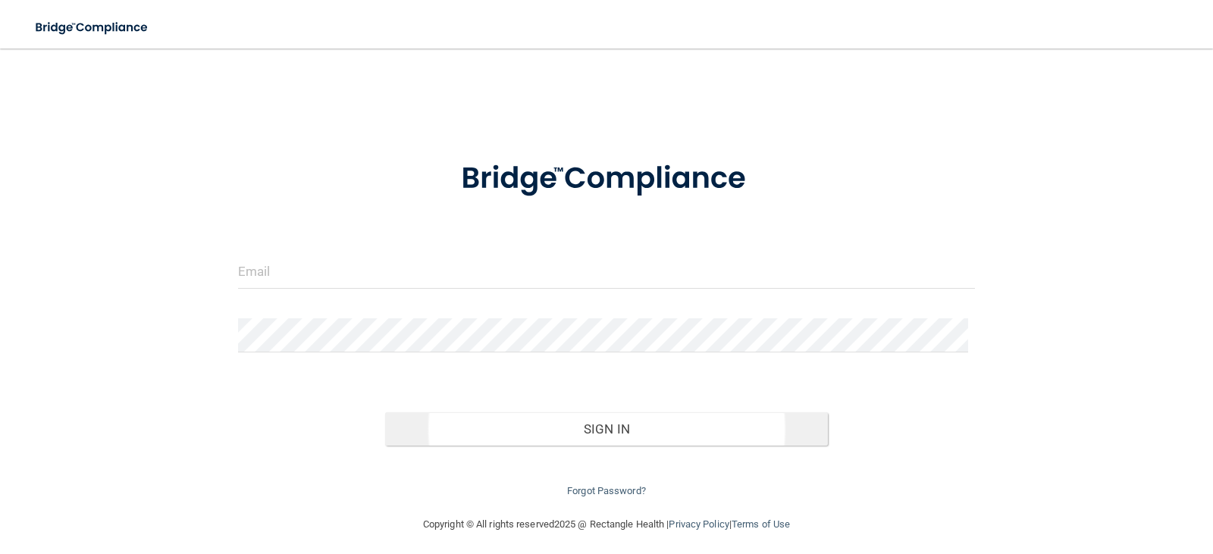 The width and height of the screenshot is (1213, 554). What do you see at coordinates (698, 524) in the screenshot?
I see `a: Privacy Policy` at bounding box center [698, 524].